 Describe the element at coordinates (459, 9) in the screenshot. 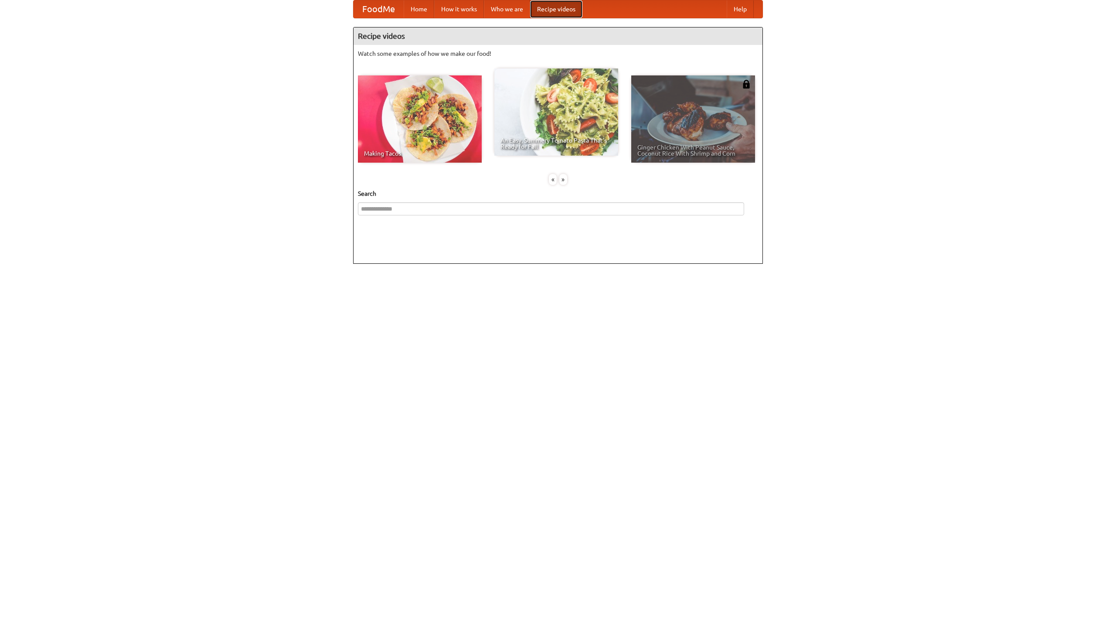

I see `a: How it works` at that location.